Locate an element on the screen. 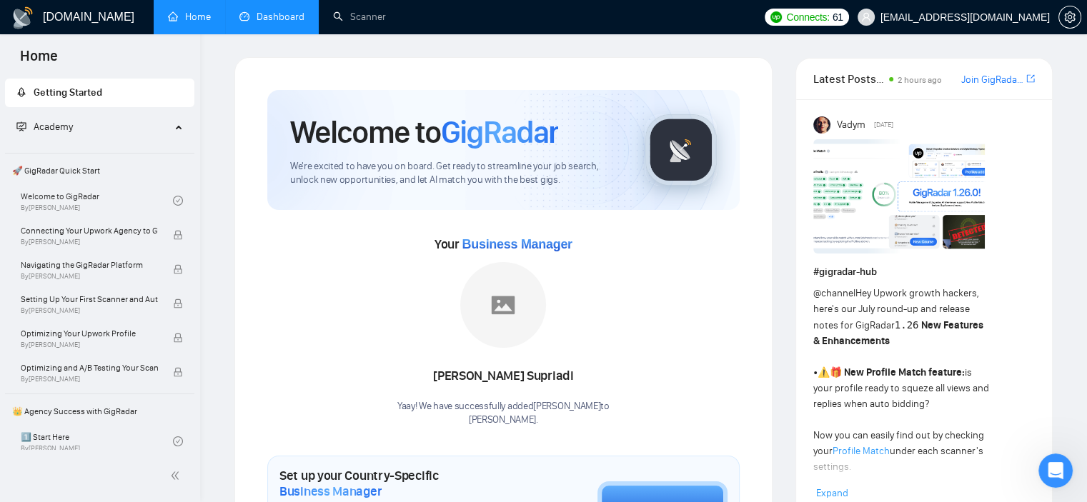 Image resolution: width=1087 pixels, height=502 pixels. span: fund-projection-screen is located at coordinates (21, 126).